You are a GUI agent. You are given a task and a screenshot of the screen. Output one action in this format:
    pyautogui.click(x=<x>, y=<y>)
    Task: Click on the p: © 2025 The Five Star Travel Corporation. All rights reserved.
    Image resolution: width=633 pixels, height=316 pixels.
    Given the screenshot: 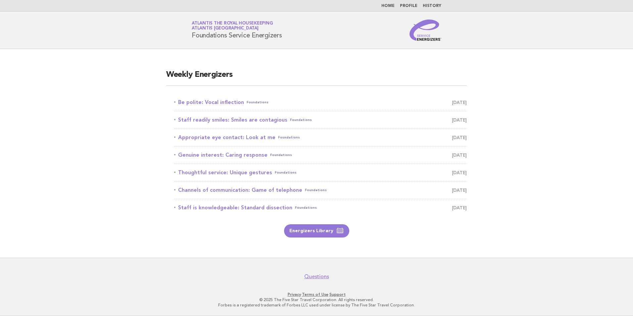 What is the action you would take?
    pyautogui.click(x=317, y=300)
    